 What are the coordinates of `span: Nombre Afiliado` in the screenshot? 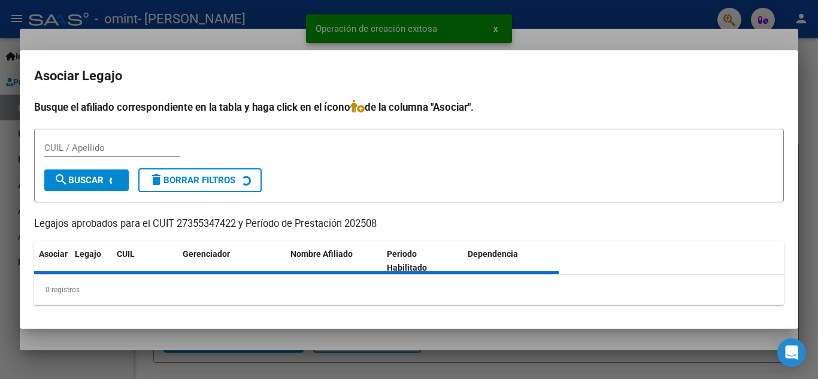 It's located at (321, 254).